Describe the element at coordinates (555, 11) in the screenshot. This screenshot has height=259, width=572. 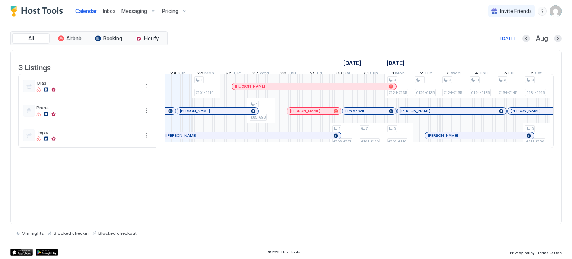
I see `div: User profile` at that location.